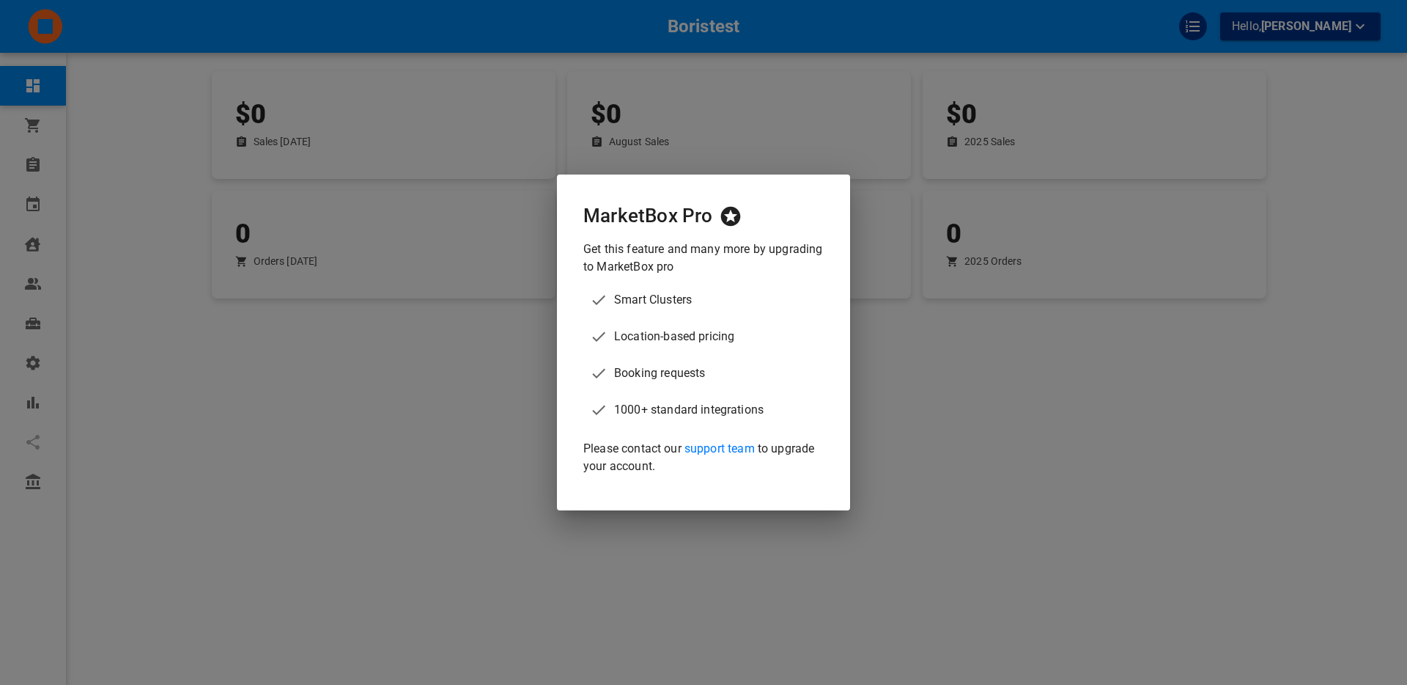  Describe the element at coordinates (719, 373) in the screenshot. I see `span: Booking requests` at that location.